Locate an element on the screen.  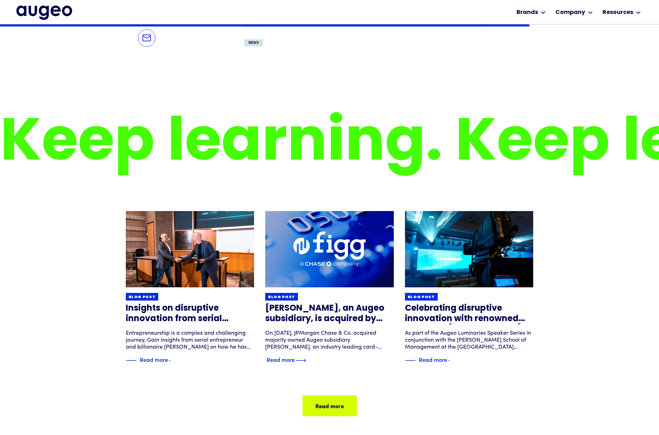
a: Read more is located at coordinates (330, 406).